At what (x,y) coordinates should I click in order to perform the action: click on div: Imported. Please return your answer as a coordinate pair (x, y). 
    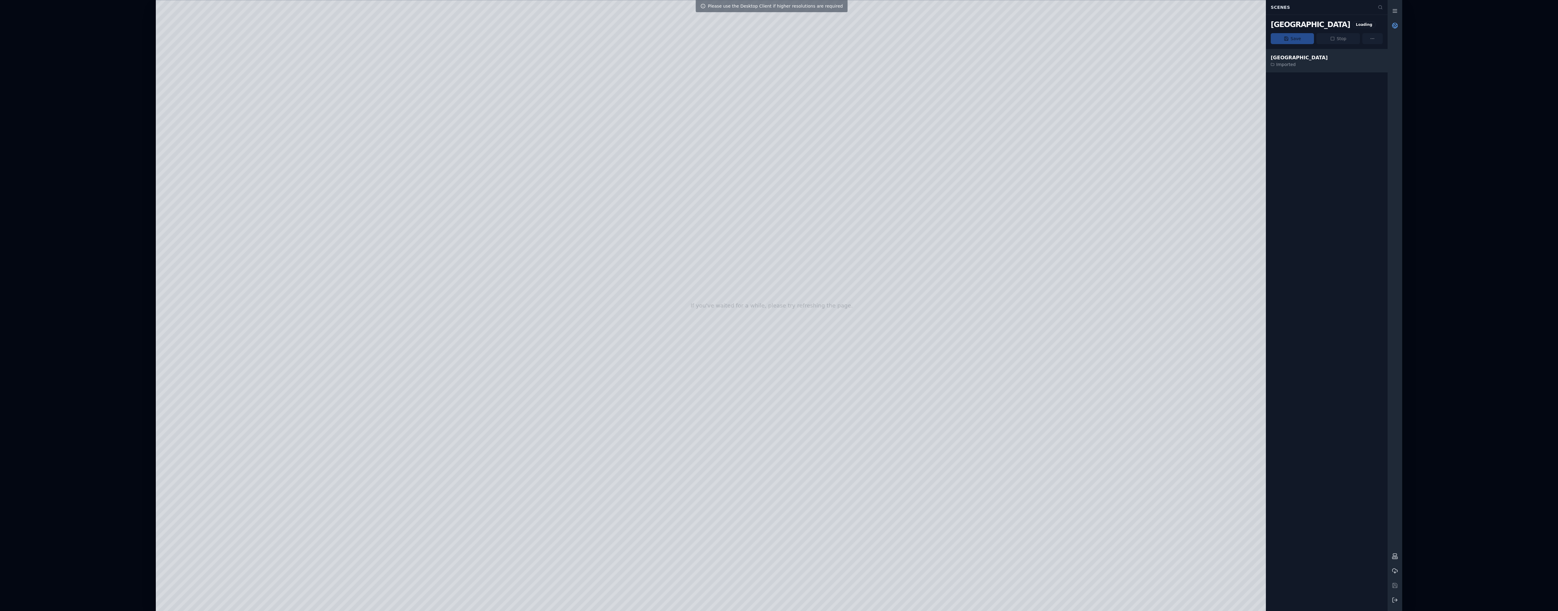
    Looking at the image, I should click on (1299, 65).